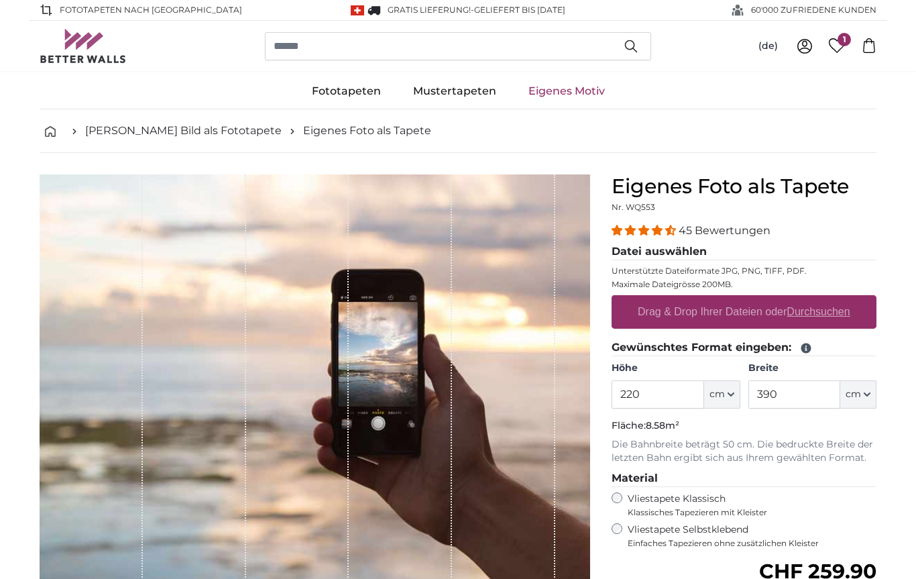  Describe the element at coordinates (633, 207) in the screenshot. I see `span: Nr. WQ553` at that location.